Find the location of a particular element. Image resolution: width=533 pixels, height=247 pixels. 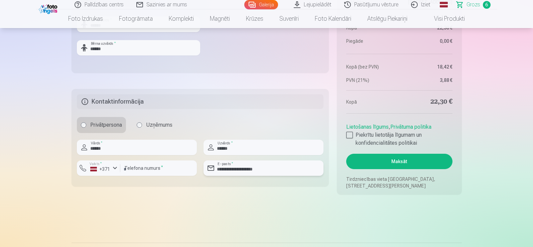

a: Krūzes is located at coordinates (255, 19).